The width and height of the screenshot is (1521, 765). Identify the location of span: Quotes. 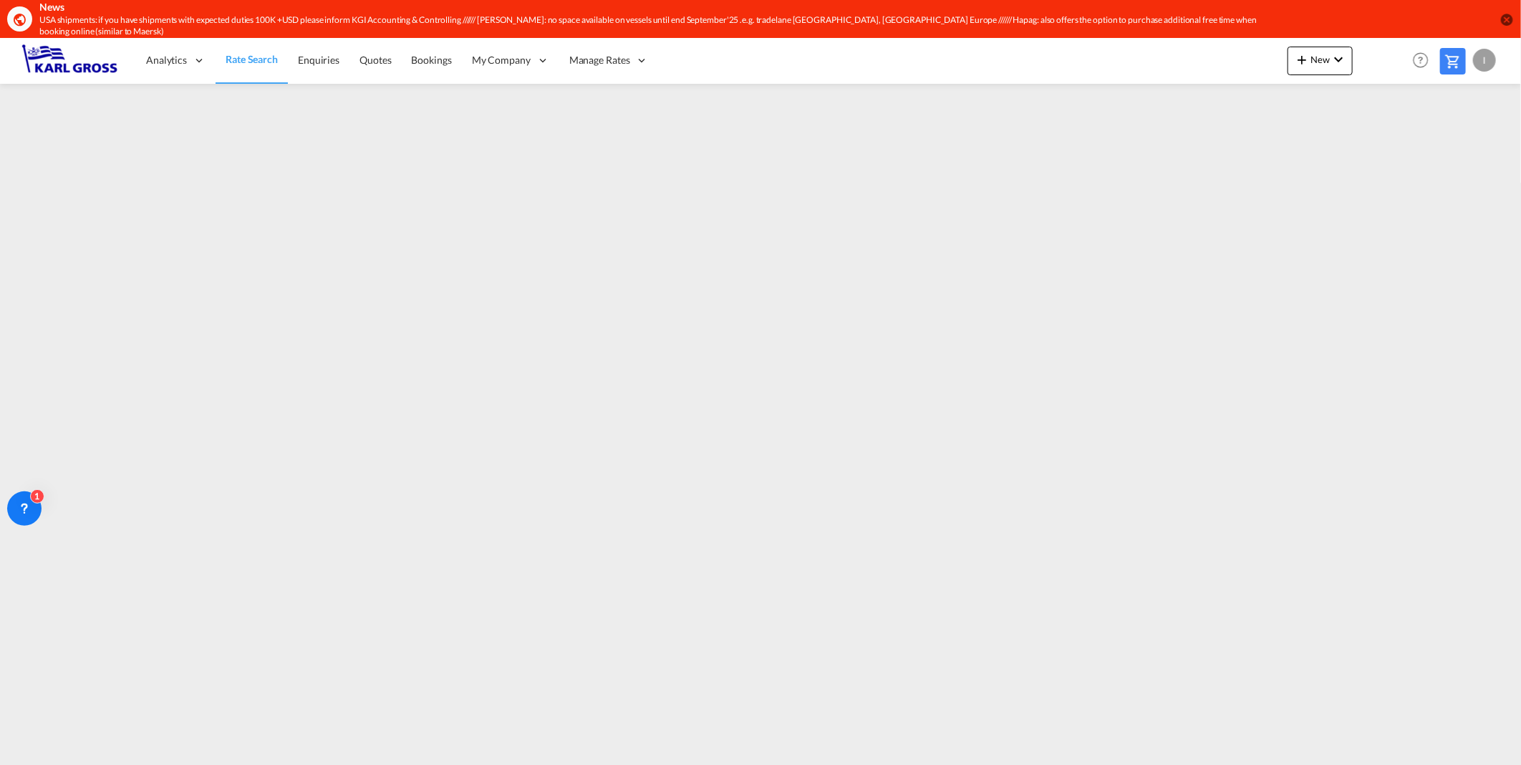
(375, 59).